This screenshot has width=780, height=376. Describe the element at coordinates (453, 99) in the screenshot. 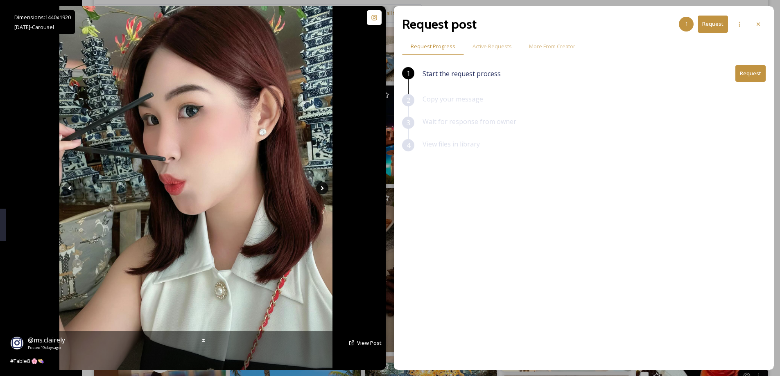

I see `span: Copy your message` at that location.